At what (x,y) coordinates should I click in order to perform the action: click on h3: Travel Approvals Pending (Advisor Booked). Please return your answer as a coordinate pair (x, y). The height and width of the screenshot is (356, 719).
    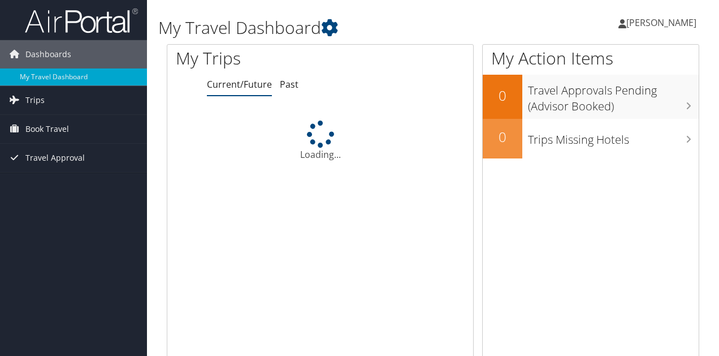
    Looking at the image, I should click on (613, 96).